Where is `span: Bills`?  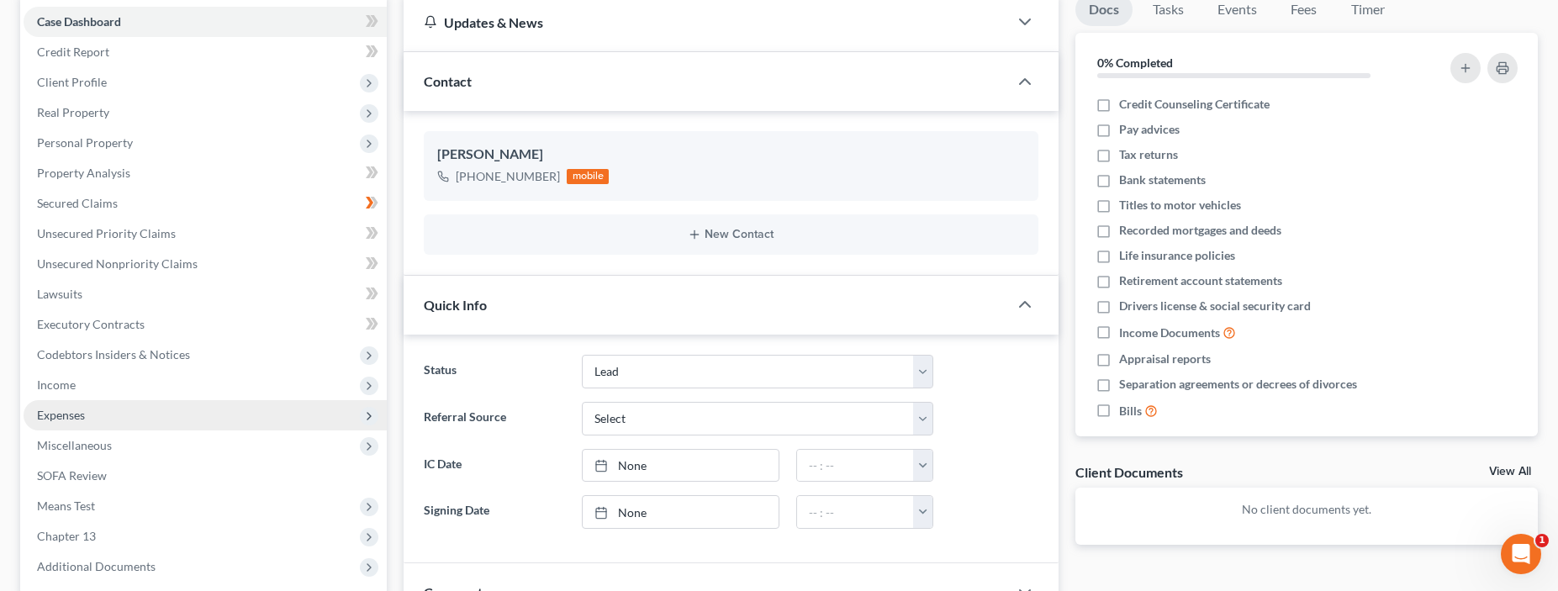 span: Bills is located at coordinates (1130, 411).